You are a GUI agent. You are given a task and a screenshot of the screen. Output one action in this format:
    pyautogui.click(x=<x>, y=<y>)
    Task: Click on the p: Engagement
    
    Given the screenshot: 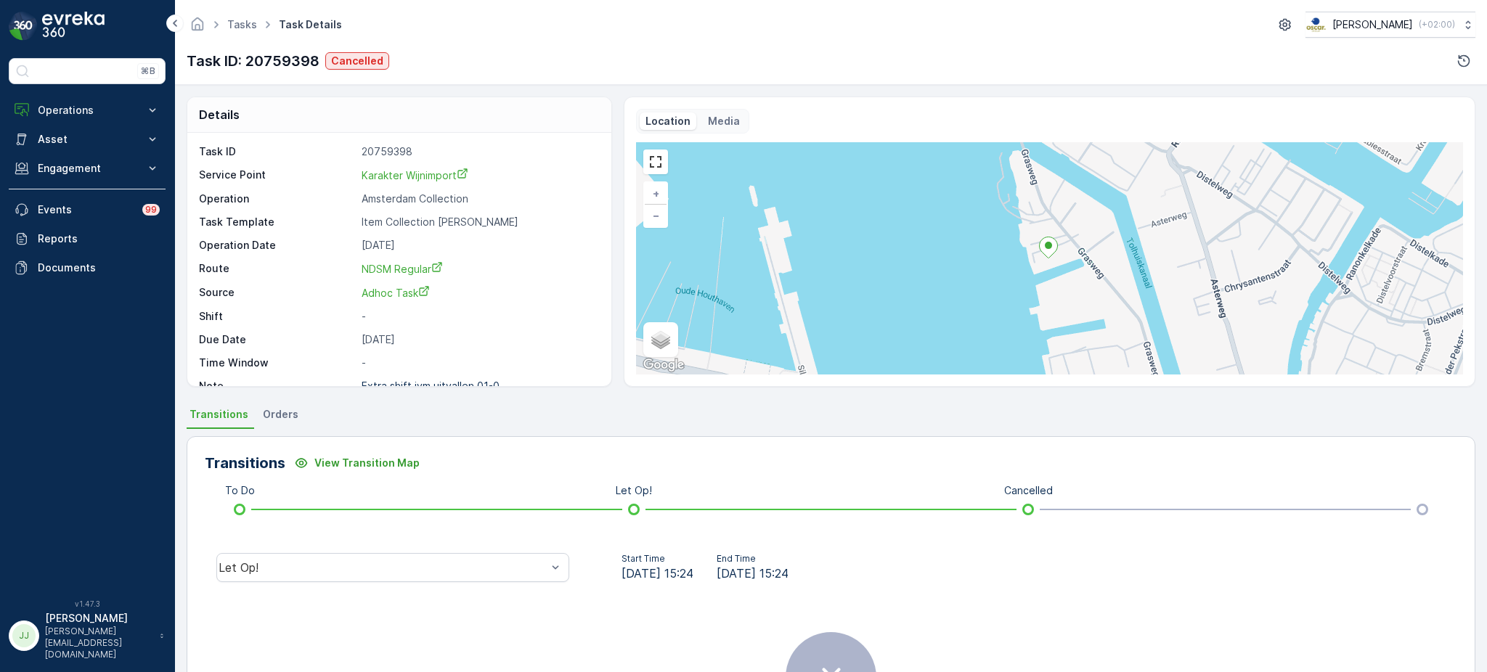 What is the action you would take?
    pyautogui.click(x=87, y=168)
    